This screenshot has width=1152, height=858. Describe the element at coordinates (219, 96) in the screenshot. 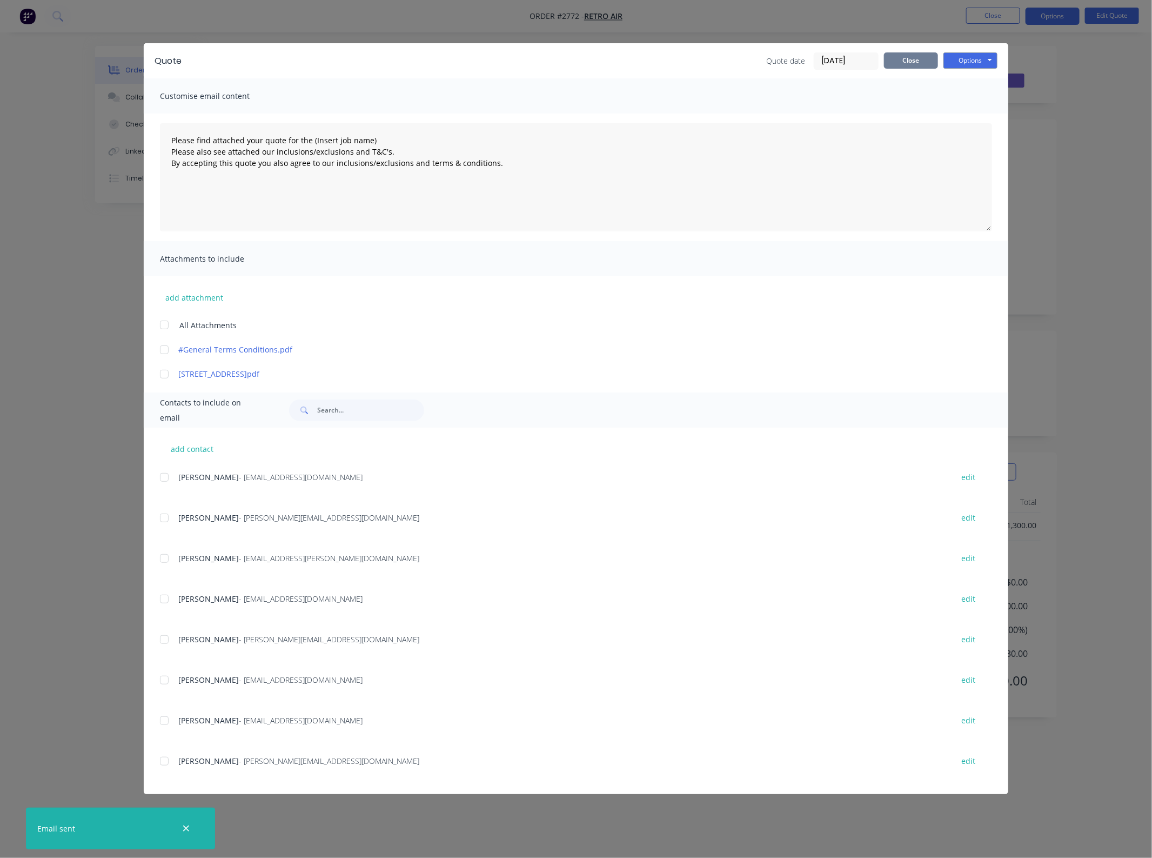

I see `span: Customise email content` at that location.